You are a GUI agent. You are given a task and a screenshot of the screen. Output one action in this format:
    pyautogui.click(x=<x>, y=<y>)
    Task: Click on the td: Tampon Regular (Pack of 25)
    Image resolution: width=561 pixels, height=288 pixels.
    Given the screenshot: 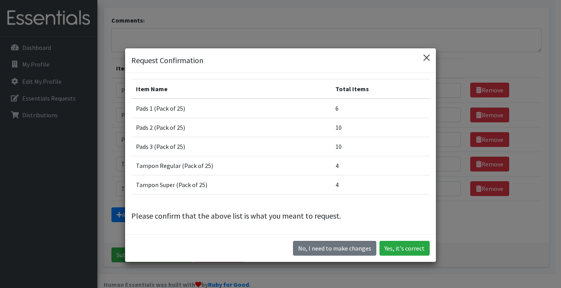 What is the action you would take?
    pyautogui.click(x=231, y=165)
    